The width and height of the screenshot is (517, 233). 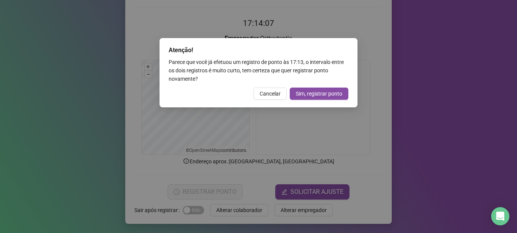 I want to click on div: Atenção!, so click(x=259, y=50).